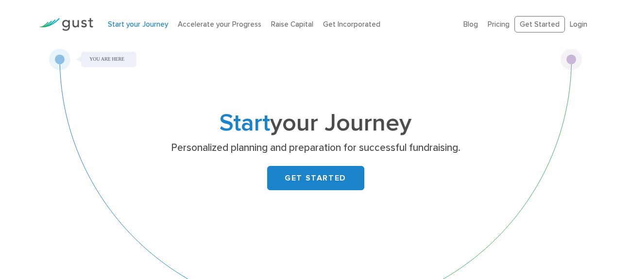  I want to click on img: Gust Logo, so click(66, 24).